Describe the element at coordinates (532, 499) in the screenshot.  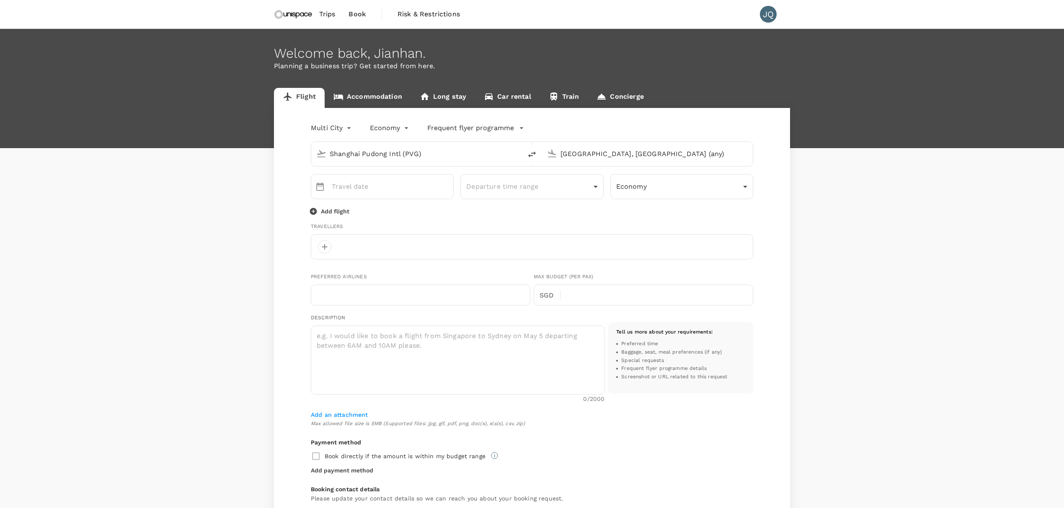
I see `h6: Please update your contact details so we can reach you about your booking request.` at that location.